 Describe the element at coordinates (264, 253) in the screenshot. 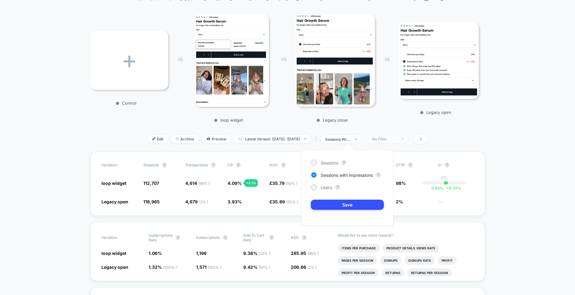

I see `span: ( 33 % )` at that location.